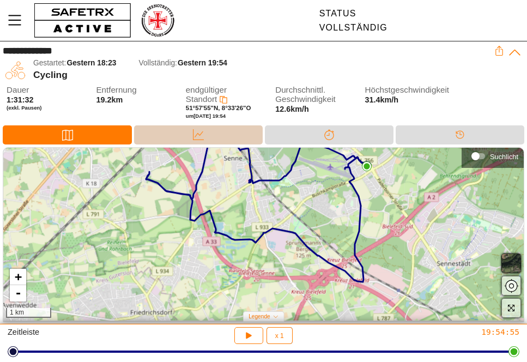 The height and width of the screenshot is (362, 527). Describe the element at coordinates (329, 134) in the screenshot. I see `div: Trennung` at that location.